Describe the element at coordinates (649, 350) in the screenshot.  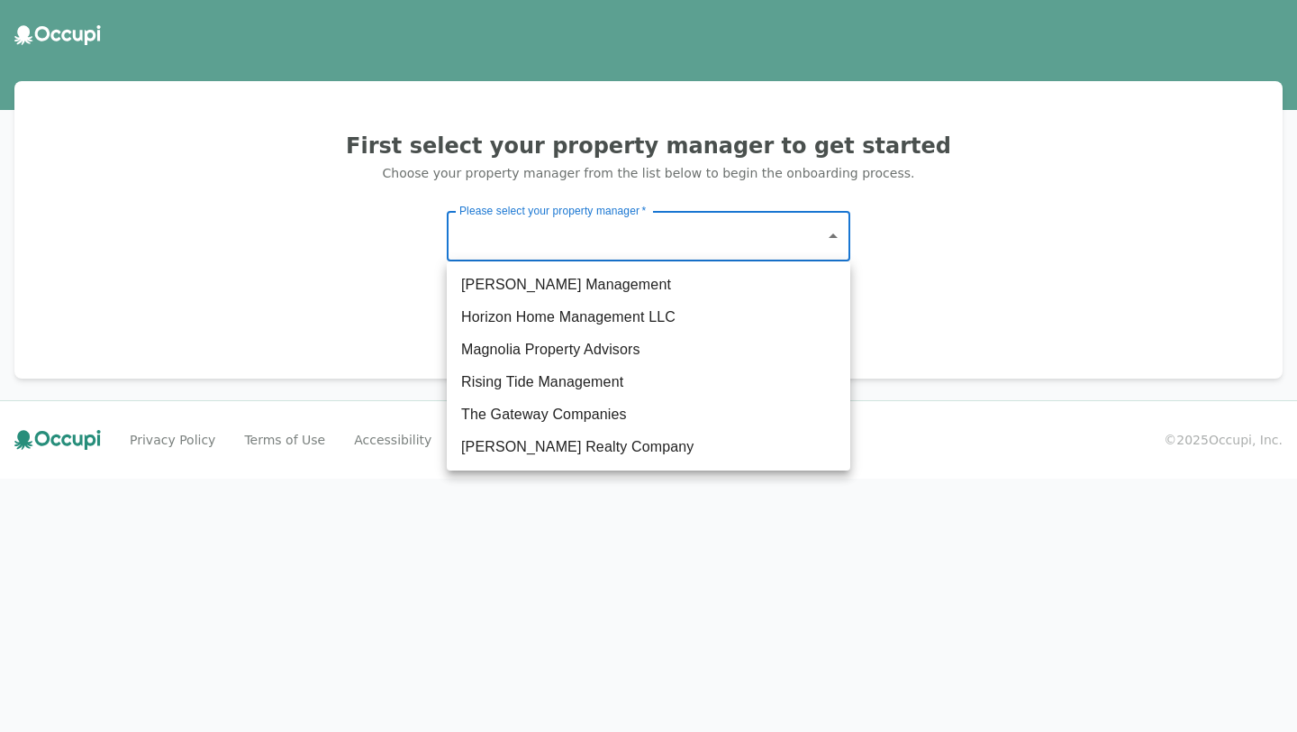
I see `li: Magnolia Property Advisors` at that location.